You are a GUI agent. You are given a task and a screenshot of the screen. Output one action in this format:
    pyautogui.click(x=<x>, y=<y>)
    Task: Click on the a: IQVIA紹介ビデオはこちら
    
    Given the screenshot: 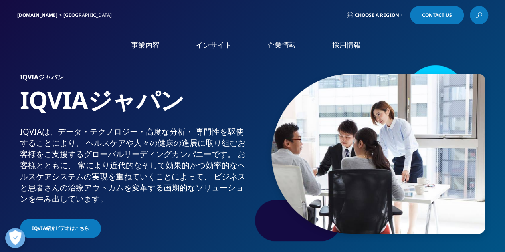 What is the action you would take?
    pyautogui.click(x=60, y=228)
    